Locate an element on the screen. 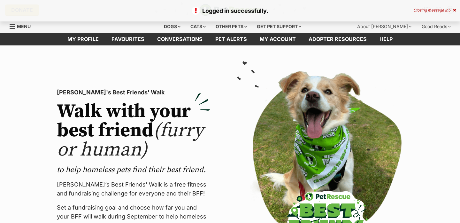 This screenshot has height=223, width=460. span: Menu is located at coordinates (24, 26).